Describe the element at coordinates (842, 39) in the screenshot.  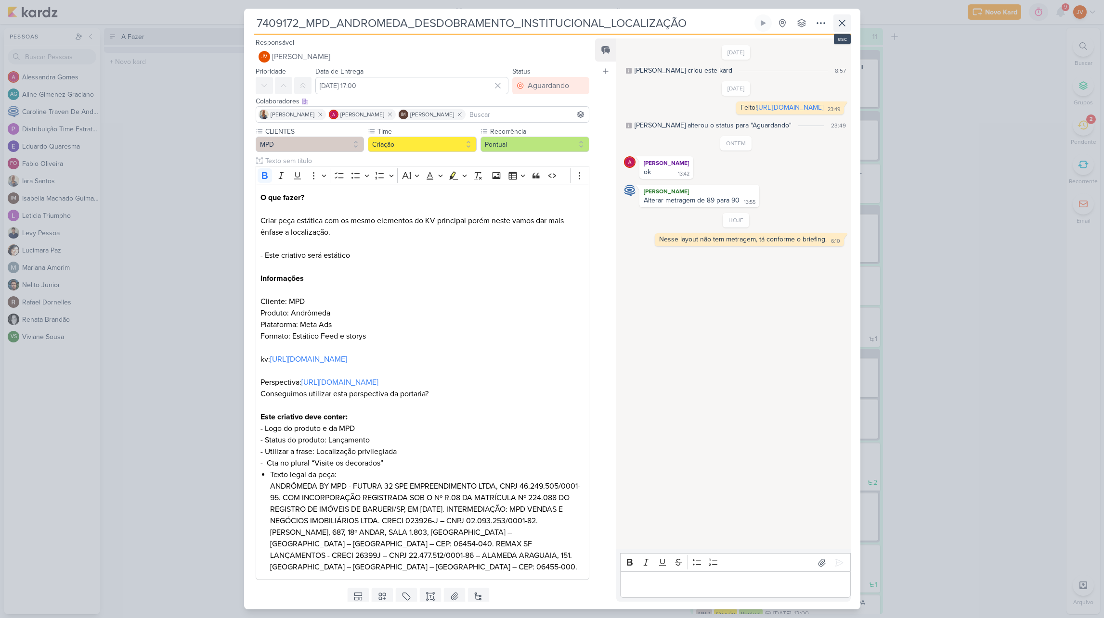
I see `div: esc` at that location.